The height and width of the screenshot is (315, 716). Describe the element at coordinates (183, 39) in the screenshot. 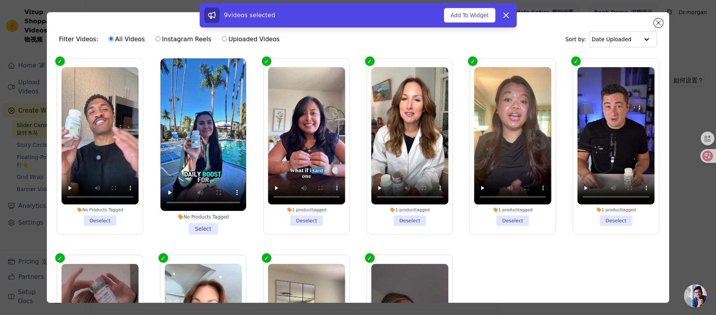

I see `label: Instagram Reels` at that location.